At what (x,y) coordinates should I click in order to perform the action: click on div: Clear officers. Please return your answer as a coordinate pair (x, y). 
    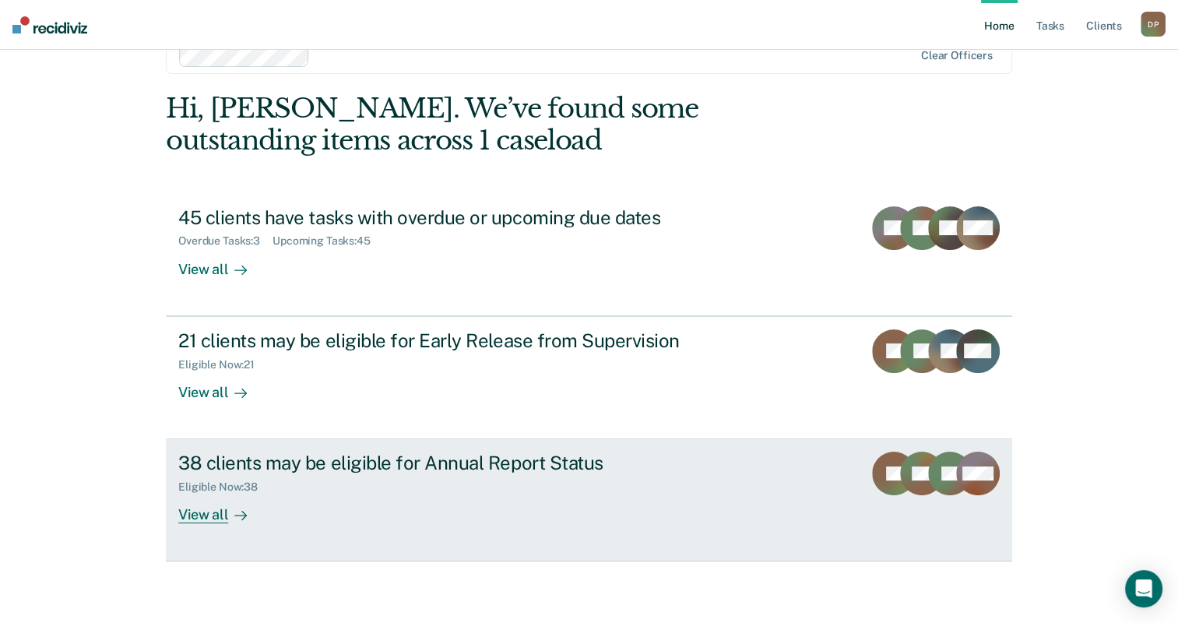
    Looking at the image, I should click on (957, 55).